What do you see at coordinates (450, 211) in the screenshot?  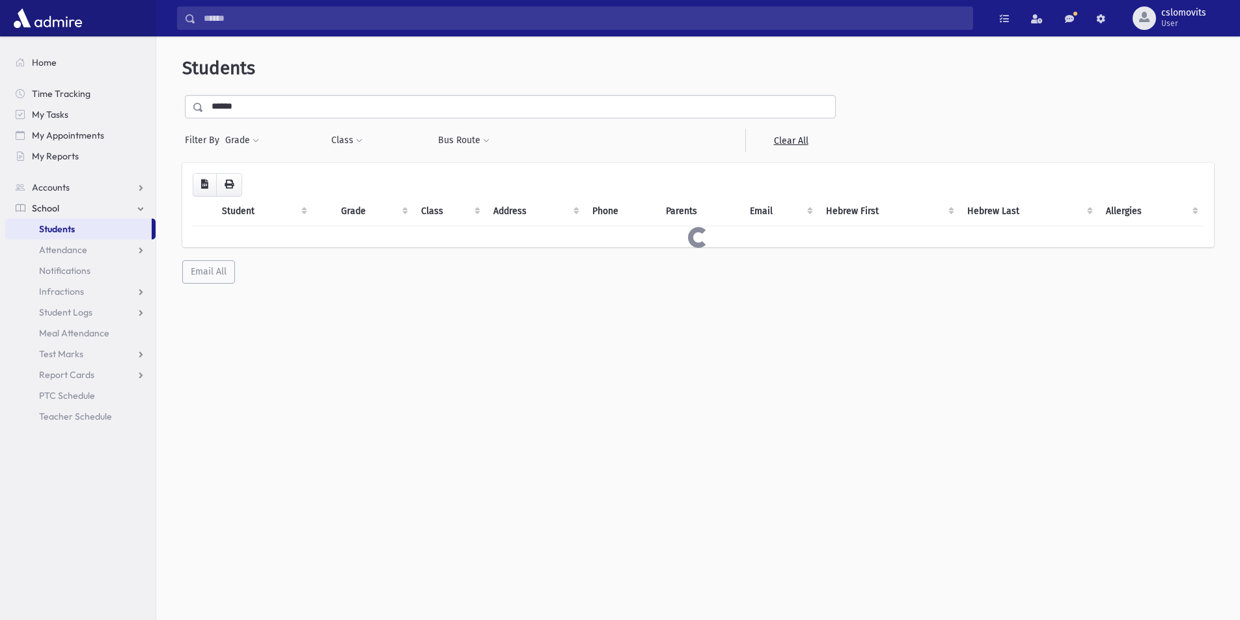 I see `th: Class` at bounding box center [450, 211].